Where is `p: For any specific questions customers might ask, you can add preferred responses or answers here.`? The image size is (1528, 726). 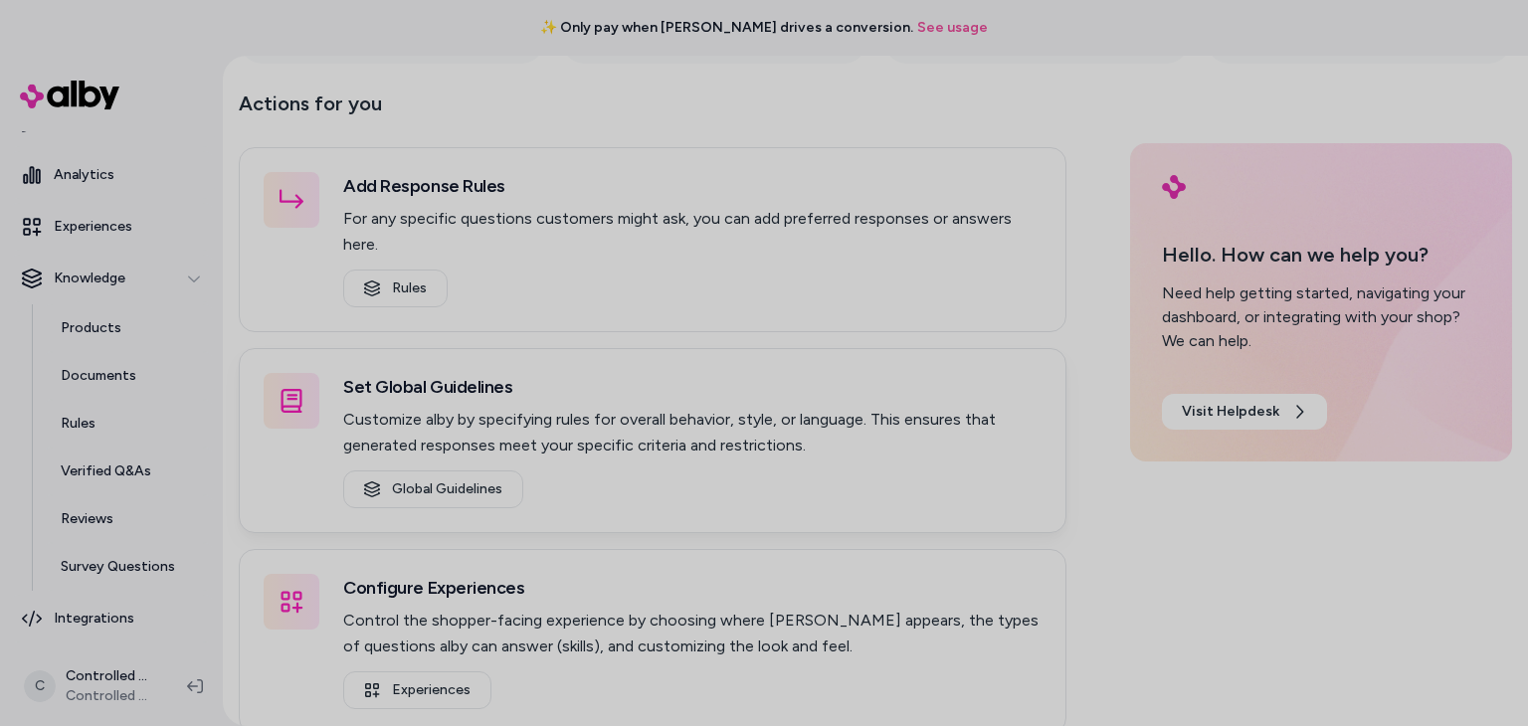 p: For any specific questions customers might ask, you can add preferred responses or answers here. is located at coordinates (692, 232).